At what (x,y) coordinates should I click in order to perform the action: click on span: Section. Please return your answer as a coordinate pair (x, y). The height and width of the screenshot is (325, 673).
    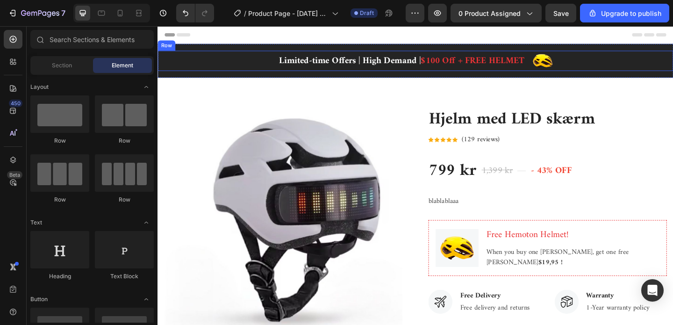
    Looking at the image, I should click on (62, 65).